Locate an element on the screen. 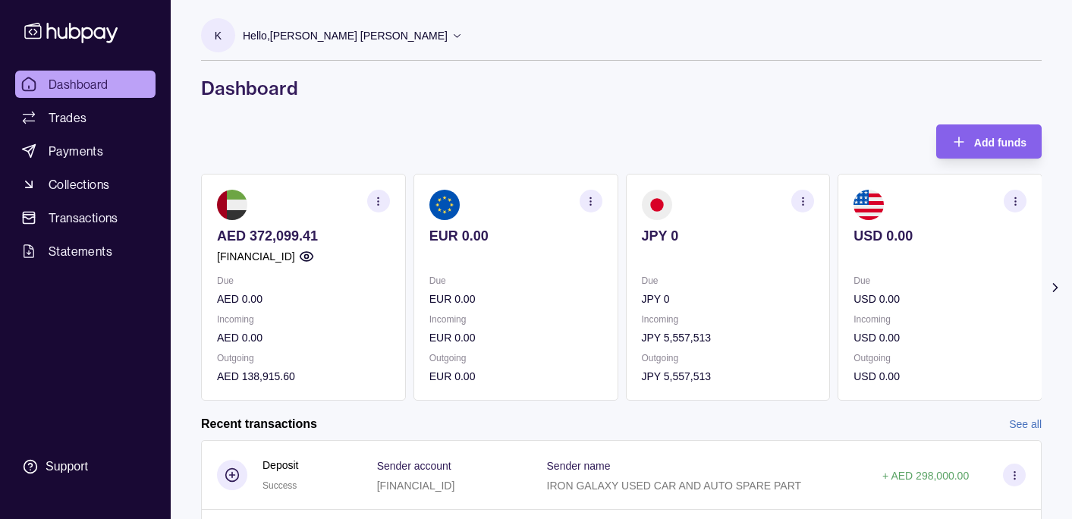  img: jp is located at coordinates (657, 205).